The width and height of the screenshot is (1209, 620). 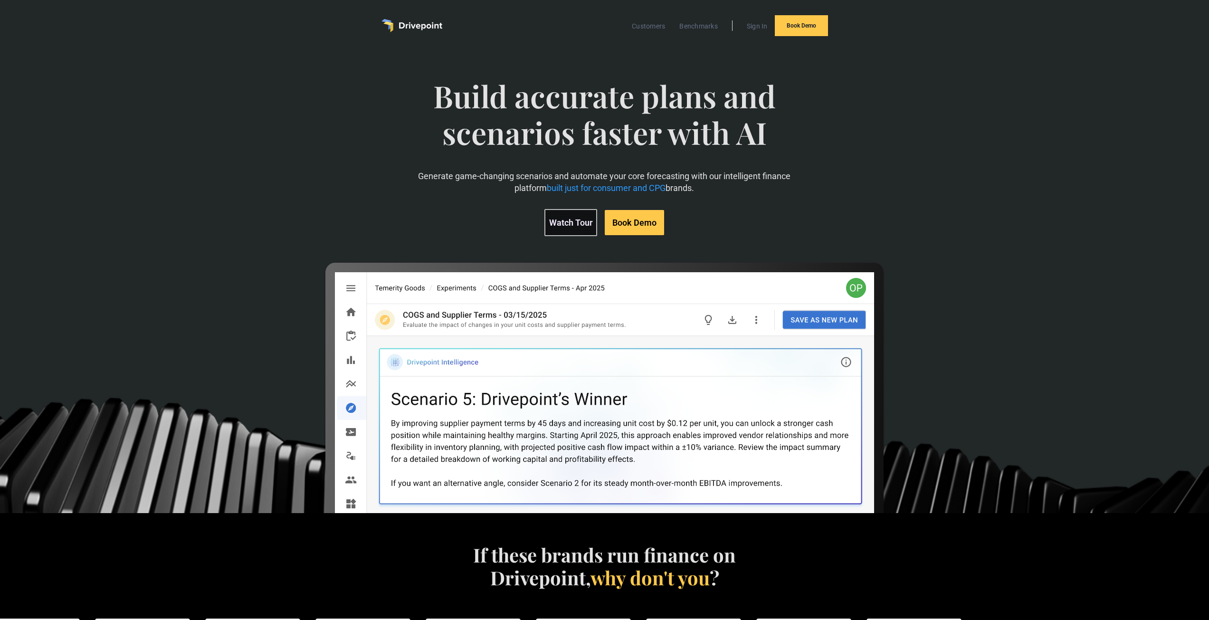 What do you see at coordinates (758, 26) in the screenshot?
I see `a: Sign In` at bounding box center [758, 26].